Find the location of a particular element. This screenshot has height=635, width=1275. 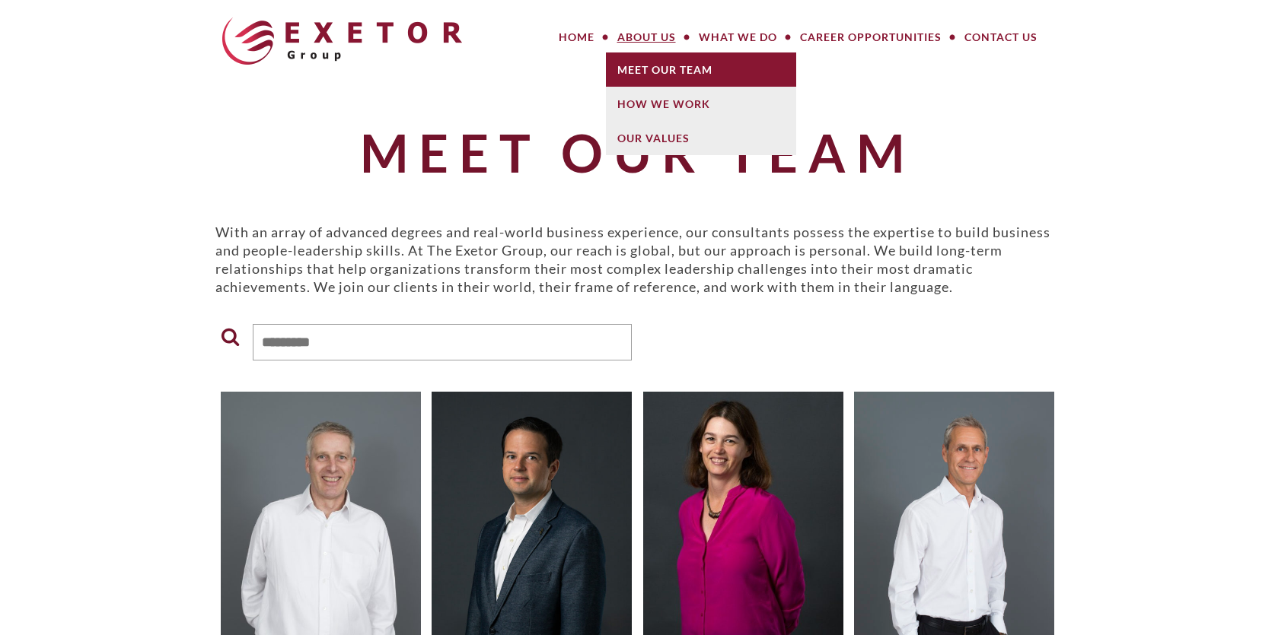

a: What We Do is located at coordinates (737, 37).